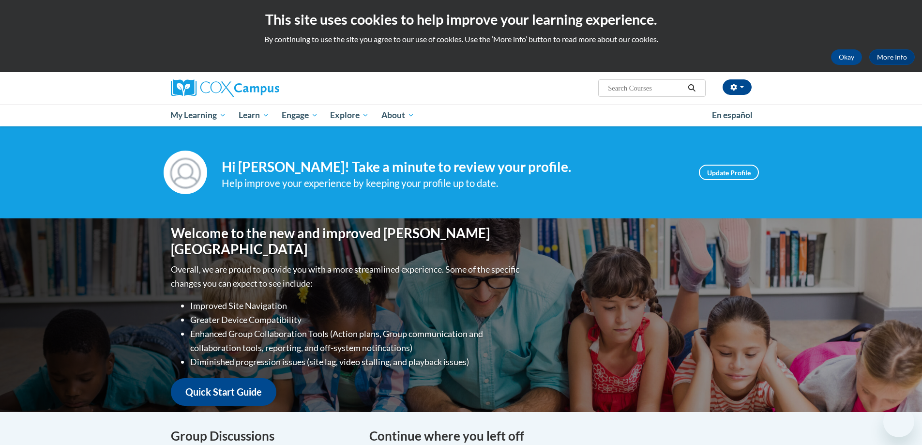 The width and height of the screenshot is (922, 445). Describe the element at coordinates (461, 19) in the screenshot. I see `h2: This site uses cookies to help improve your learning experience.` at that location.